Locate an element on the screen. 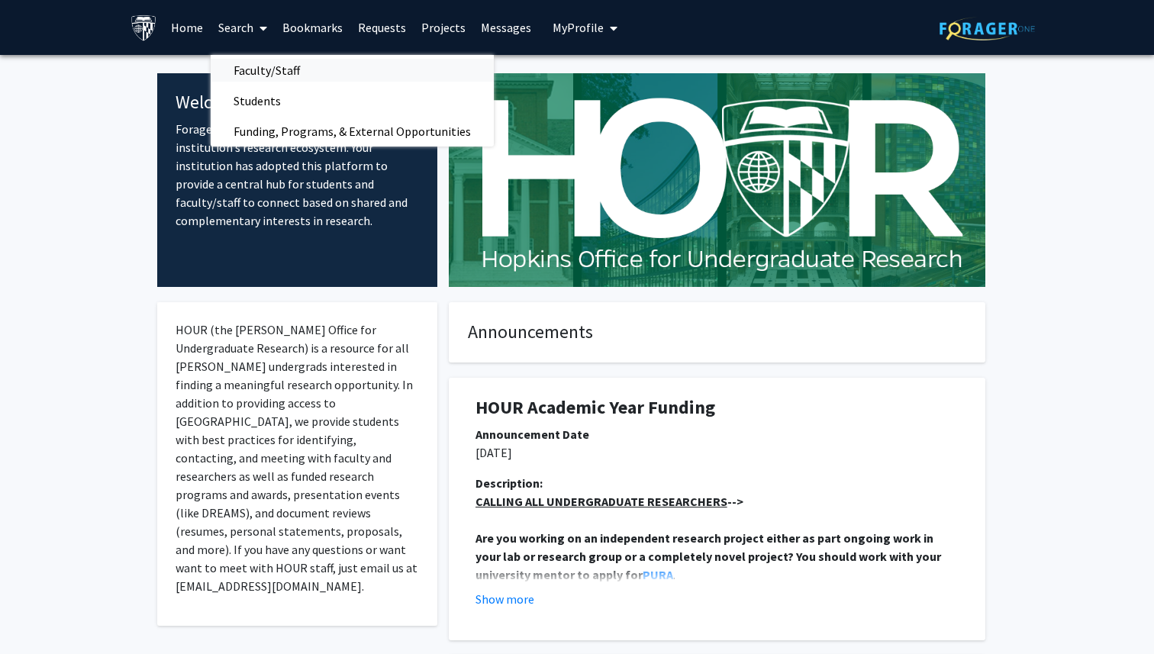  strong: PURA is located at coordinates (658, 575).